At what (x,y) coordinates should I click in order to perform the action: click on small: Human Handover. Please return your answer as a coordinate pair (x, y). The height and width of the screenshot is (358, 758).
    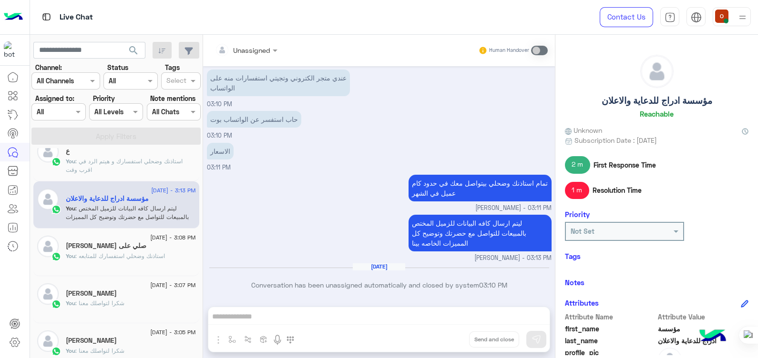
    Looking at the image, I should click on (509, 51).